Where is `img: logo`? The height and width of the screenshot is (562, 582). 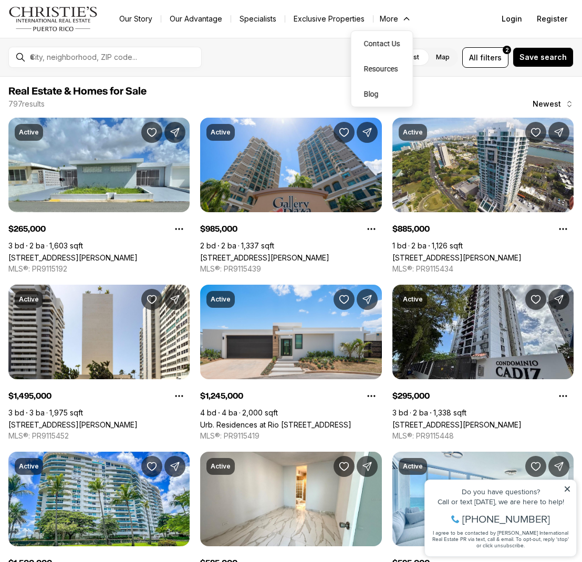
img: logo is located at coordinates (53, 19).